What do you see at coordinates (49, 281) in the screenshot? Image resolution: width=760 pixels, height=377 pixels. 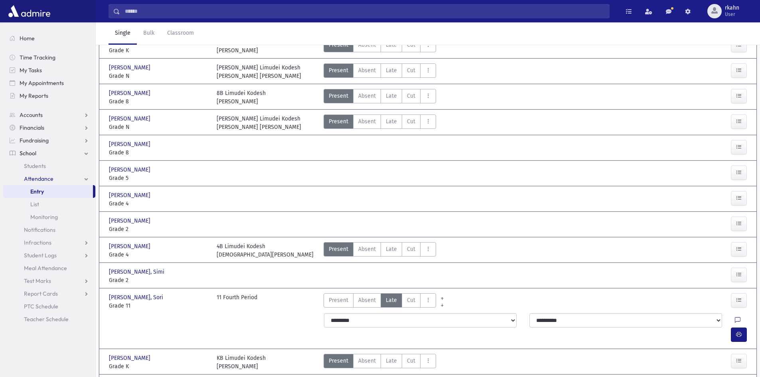 I see `a: Test Marks` at bounding box center [49, 281].